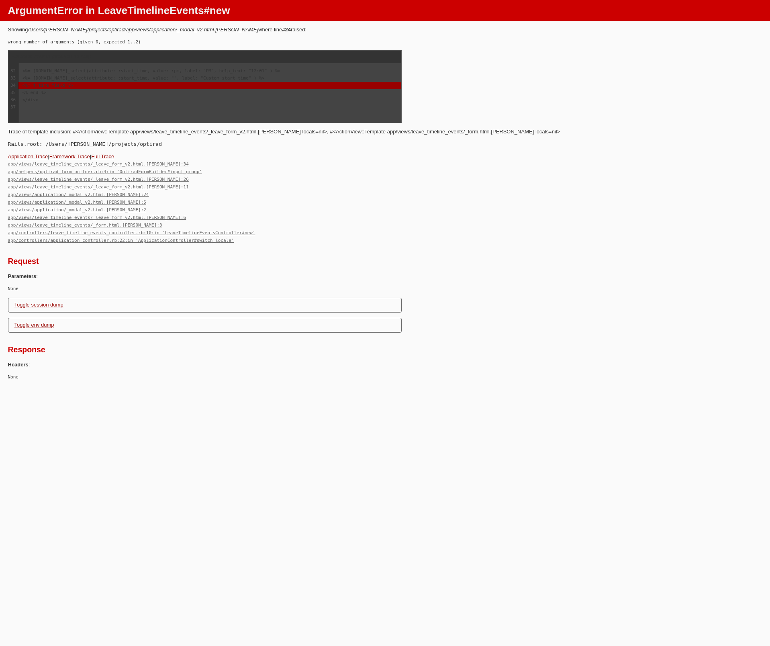 The height and width of the screenshot is (646, 770). What do you see at coordinates (385, 349) in the screenshot?
I see `h2: Response` at bounding box center [385, 349].